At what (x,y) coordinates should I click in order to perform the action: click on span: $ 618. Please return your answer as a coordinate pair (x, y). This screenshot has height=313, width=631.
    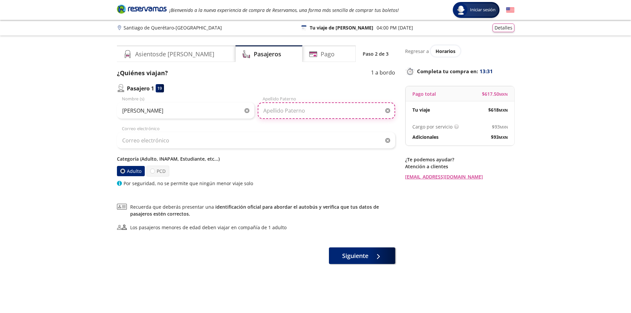
    Looking at the image, I should click on (498, 110).